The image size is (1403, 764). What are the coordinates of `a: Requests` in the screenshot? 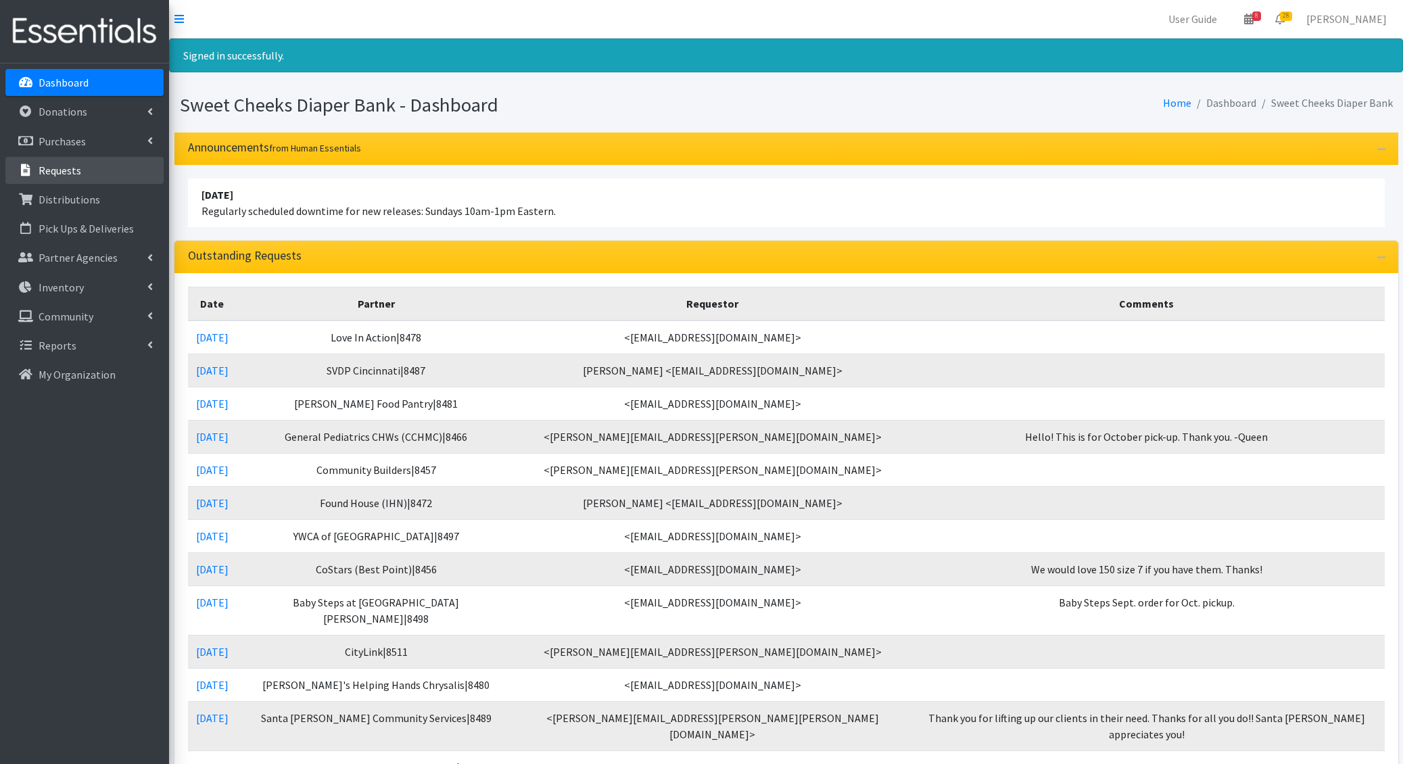 It's located at (85, 170).